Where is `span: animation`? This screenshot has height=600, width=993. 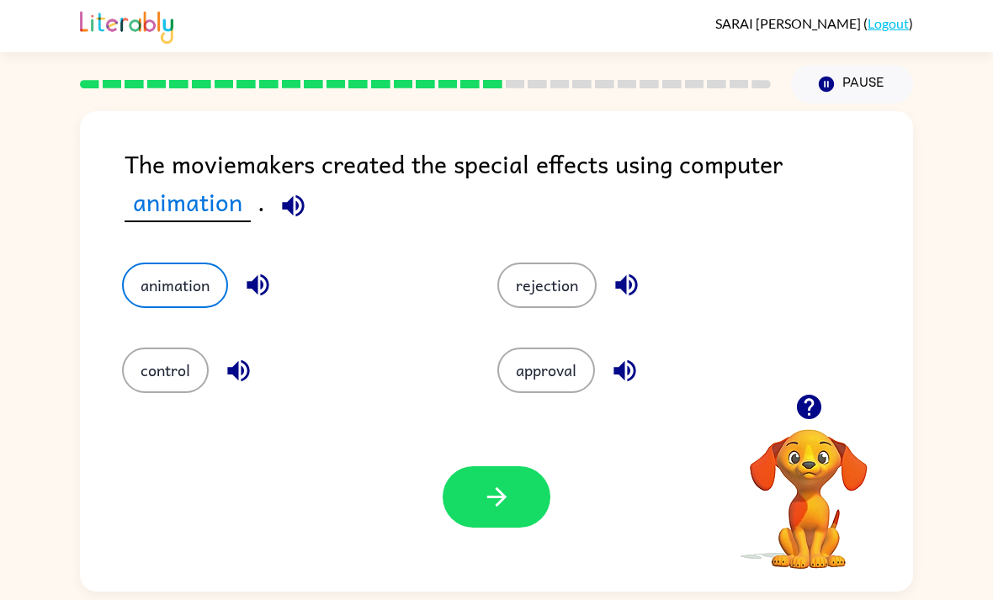
span: animation is located at coordinates (188, 202).